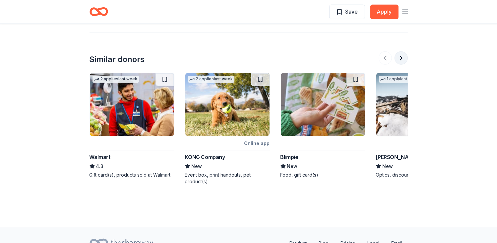  What do you see at coordinates (290, 157) in the screenshot?
I see `div: Blimpie` at bounding box center [290, 157].